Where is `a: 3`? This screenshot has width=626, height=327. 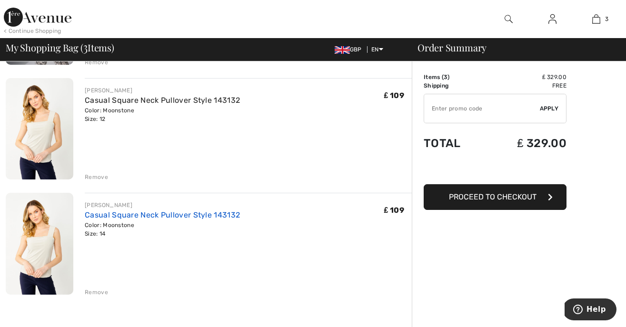
a: 3 is located at coordinates (596, 19).